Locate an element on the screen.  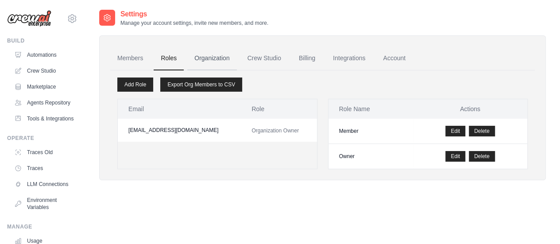
a: Account is located at coordinates (394, 58).